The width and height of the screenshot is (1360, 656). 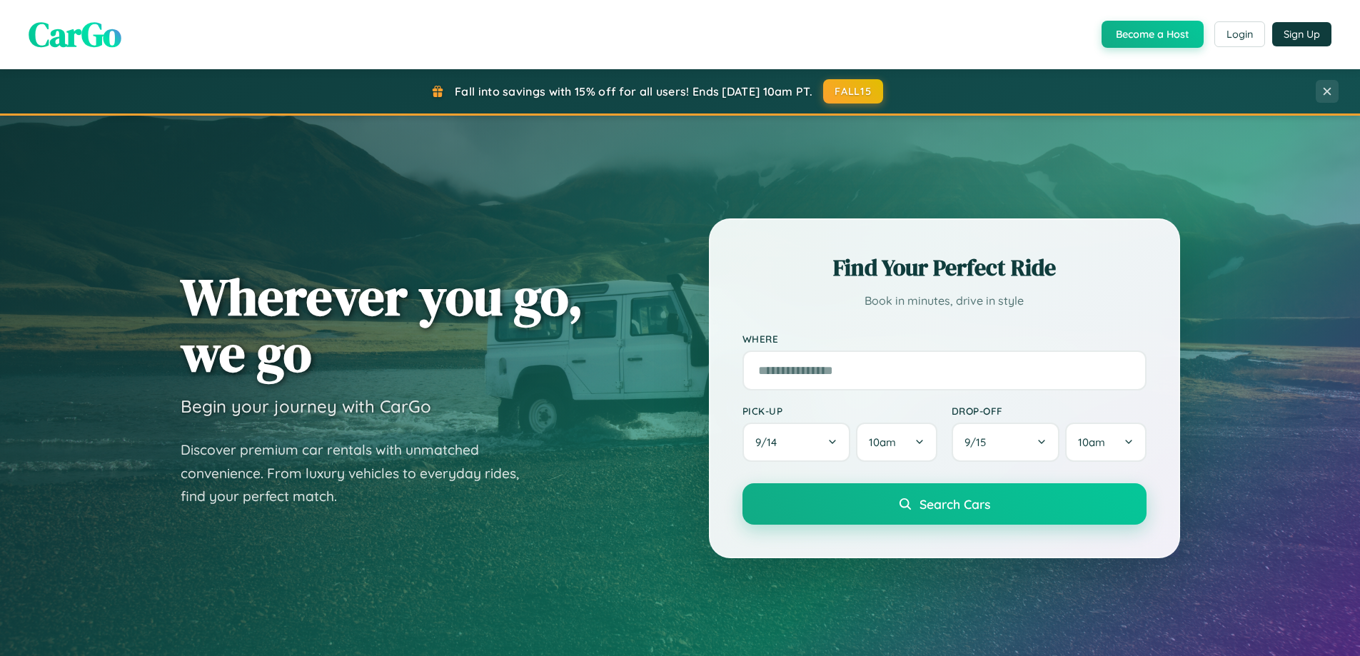 What do you see at coordinates (840, 411) in the screenshot?
I see `label: Pick-up` at bounding box center [840, 411].